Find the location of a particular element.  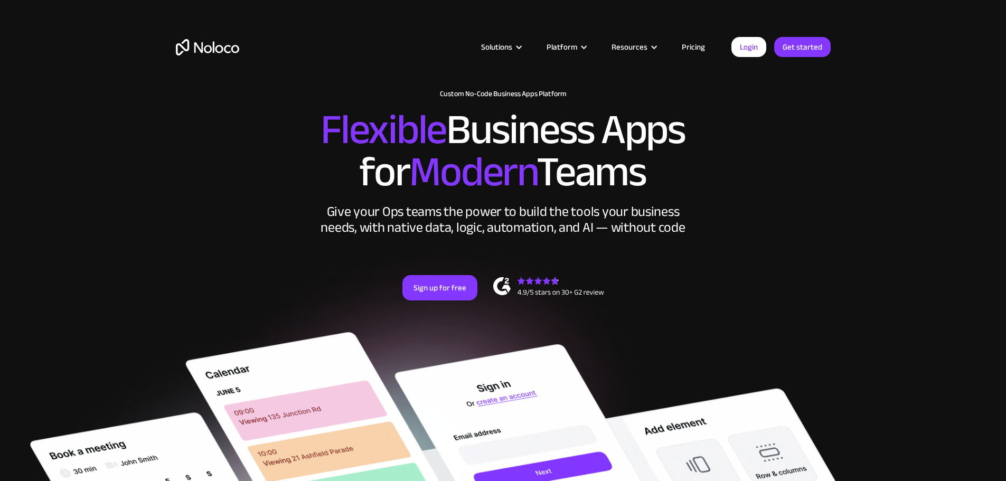

a: Get started is located at coordinates (803, 47).